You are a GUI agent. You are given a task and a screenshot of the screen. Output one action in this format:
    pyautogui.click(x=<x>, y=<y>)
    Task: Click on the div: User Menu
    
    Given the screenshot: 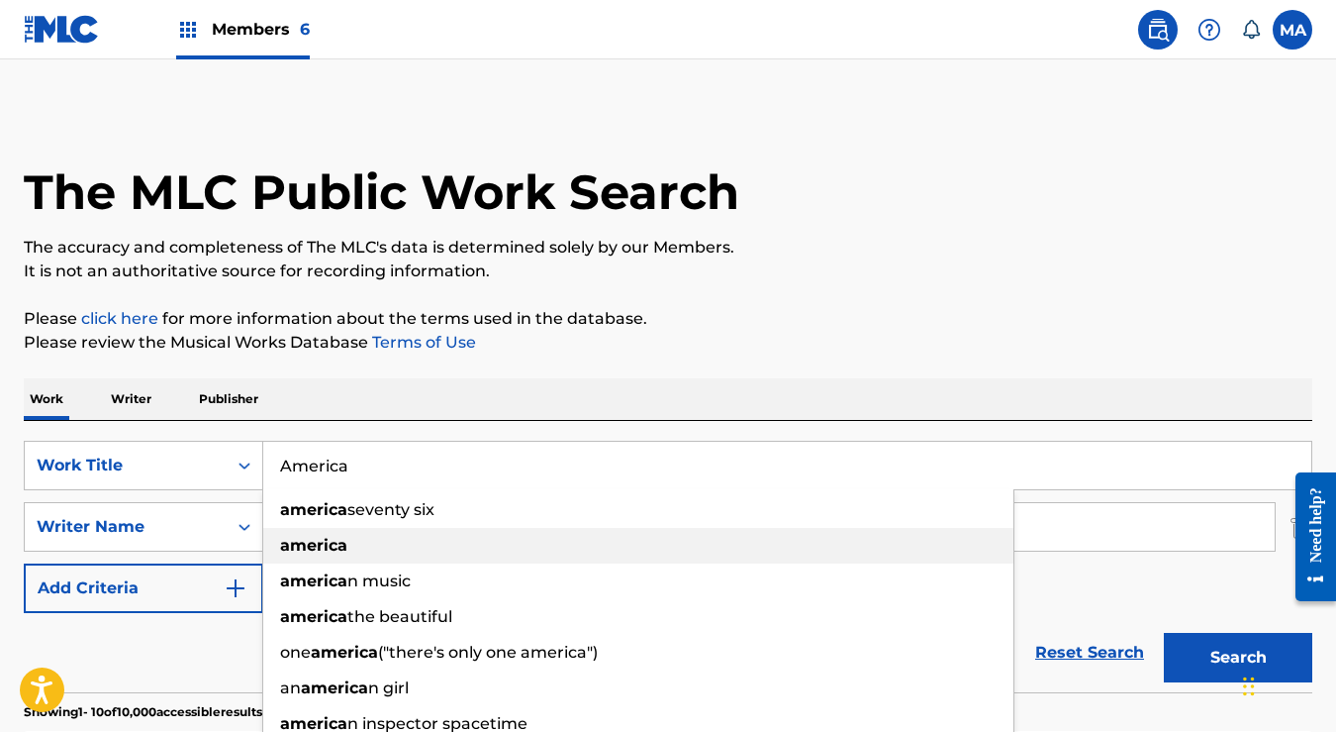 What is the action you would take?
    pyautogui.click(x=1293, y=30)
    